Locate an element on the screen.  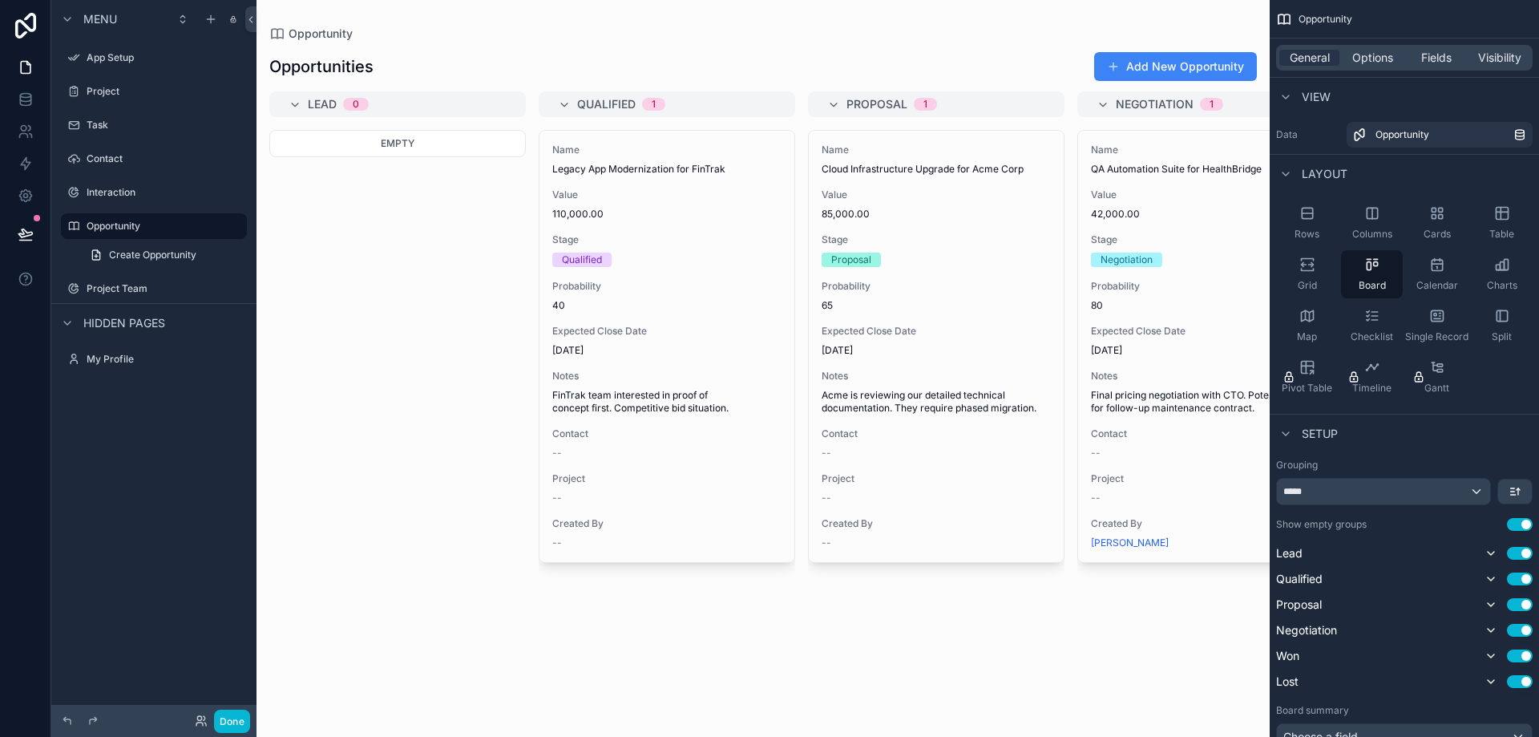
label: Contact is located at coordinates (165, 159).